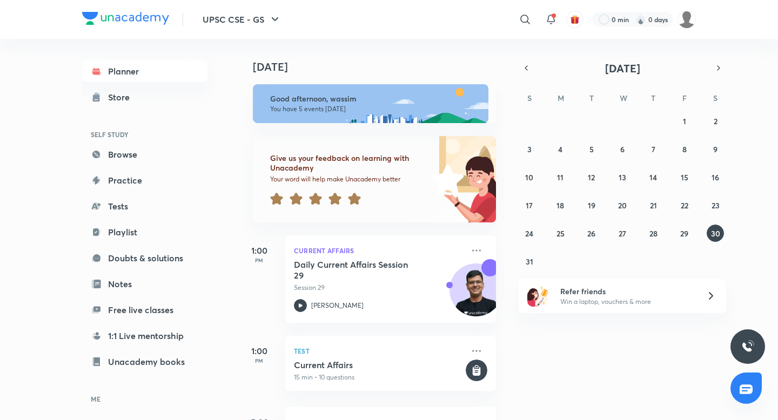  I want to click on a: Browse, so click(145, 155).